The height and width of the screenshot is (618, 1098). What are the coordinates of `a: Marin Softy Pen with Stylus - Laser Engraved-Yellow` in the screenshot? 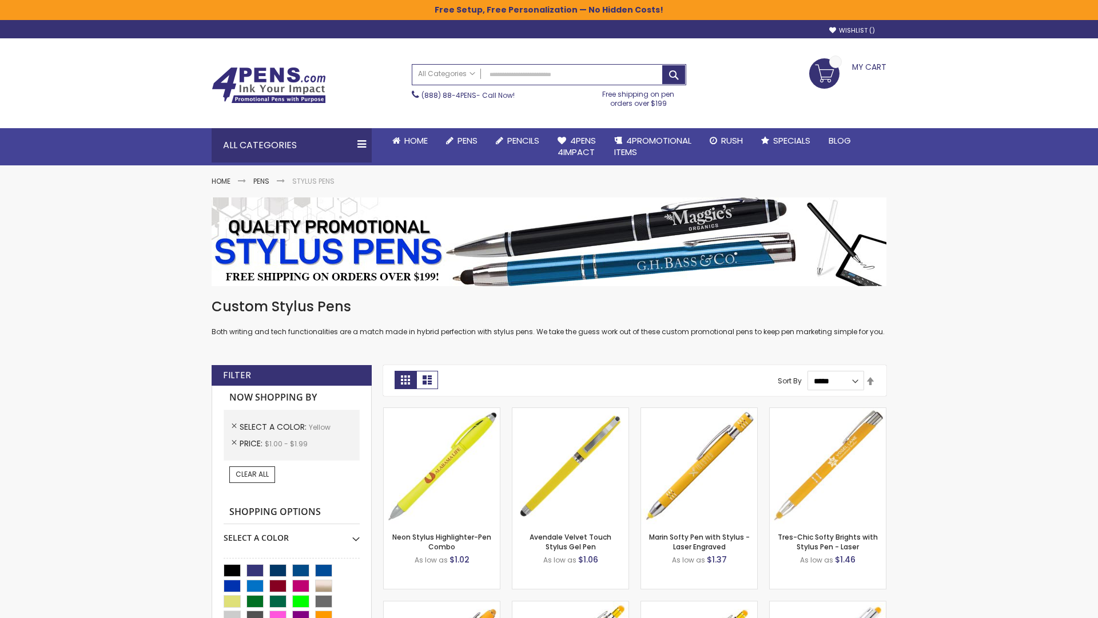 It's located at (699, 412).